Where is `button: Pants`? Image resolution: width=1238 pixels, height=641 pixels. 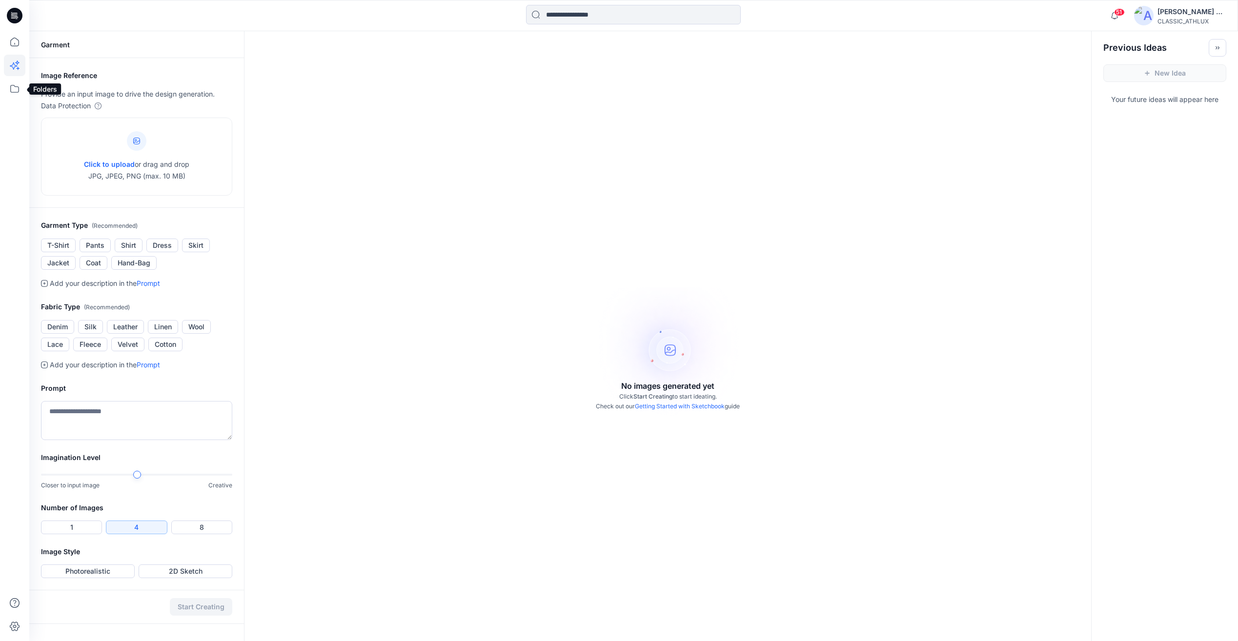
button: Pants is located at coordinates (95, 245).